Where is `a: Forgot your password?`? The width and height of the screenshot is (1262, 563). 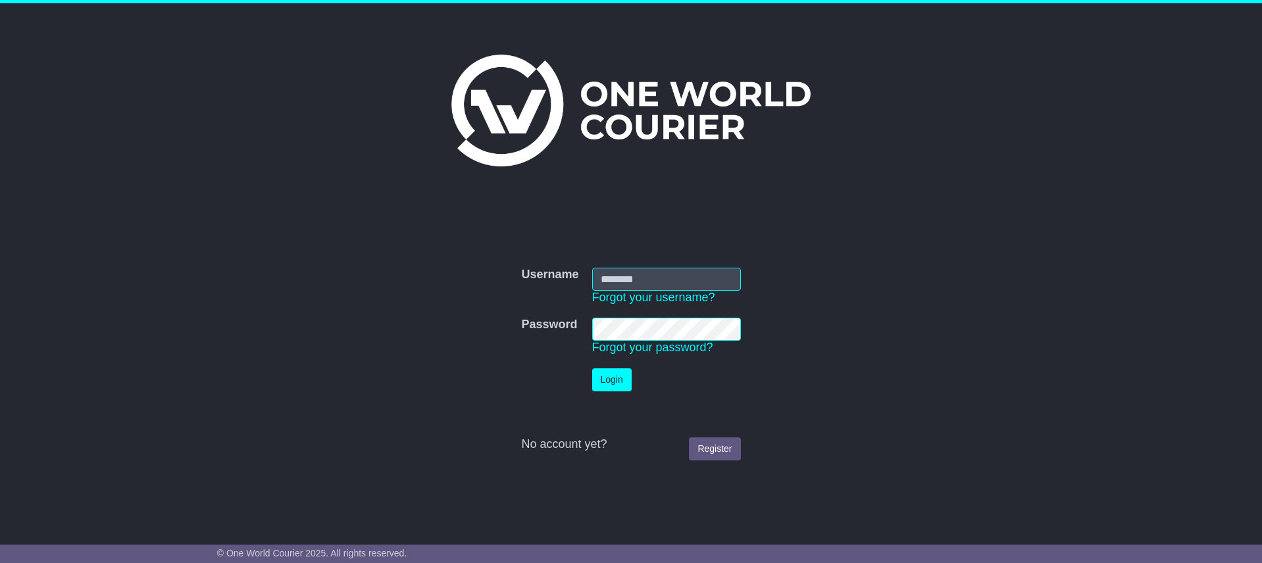
a: Forgot your password? is located at coordinates (653, 347).